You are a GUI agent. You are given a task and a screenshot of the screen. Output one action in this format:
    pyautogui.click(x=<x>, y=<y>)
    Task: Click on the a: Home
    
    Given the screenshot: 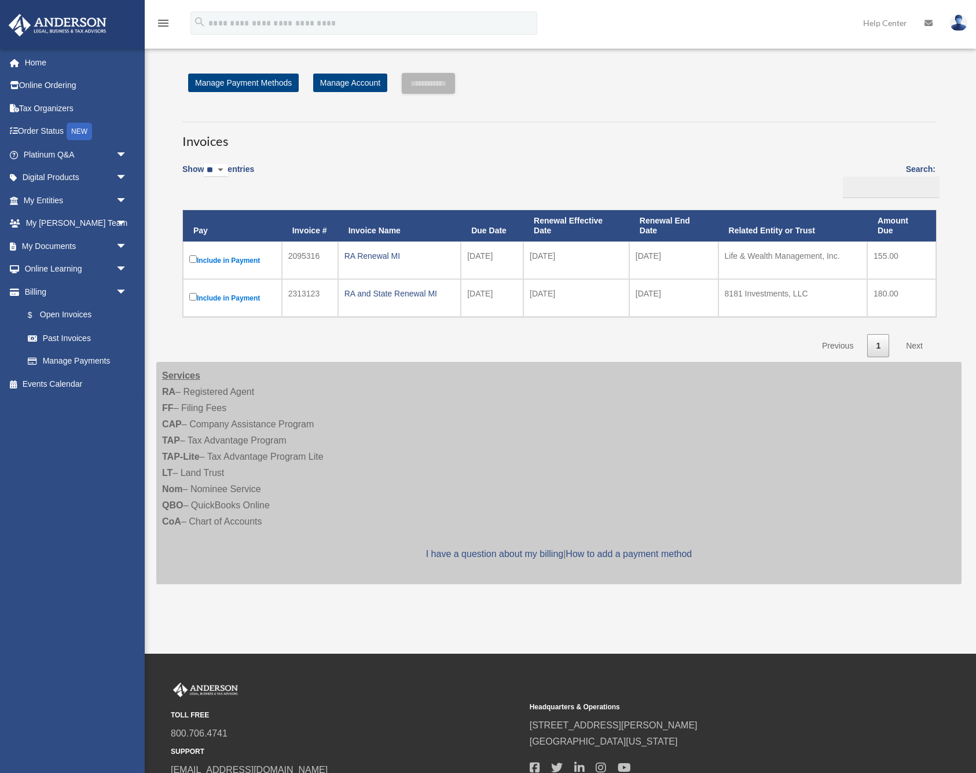 What is the action you would take?
    pyautogui.click(x=76, y=63)
    